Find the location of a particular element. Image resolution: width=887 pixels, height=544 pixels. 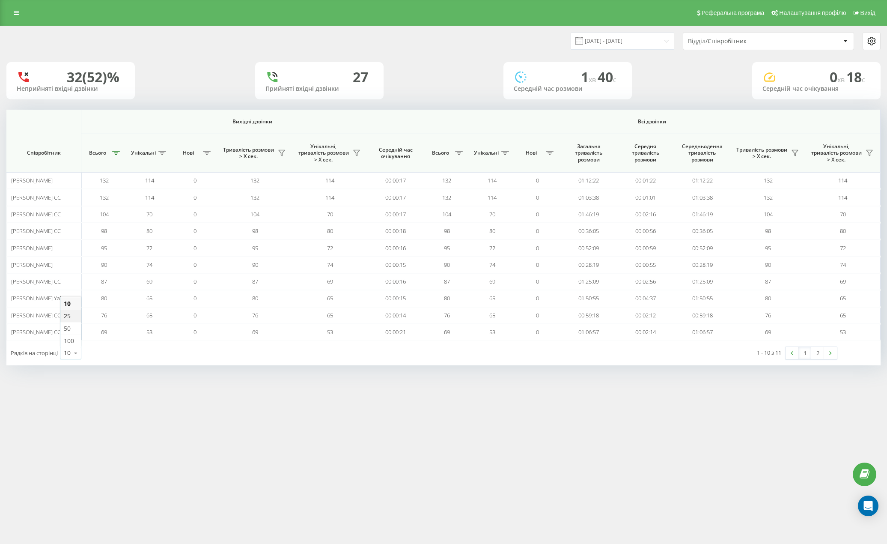

td: 01:03:38 is located at coordinates (589, 197).